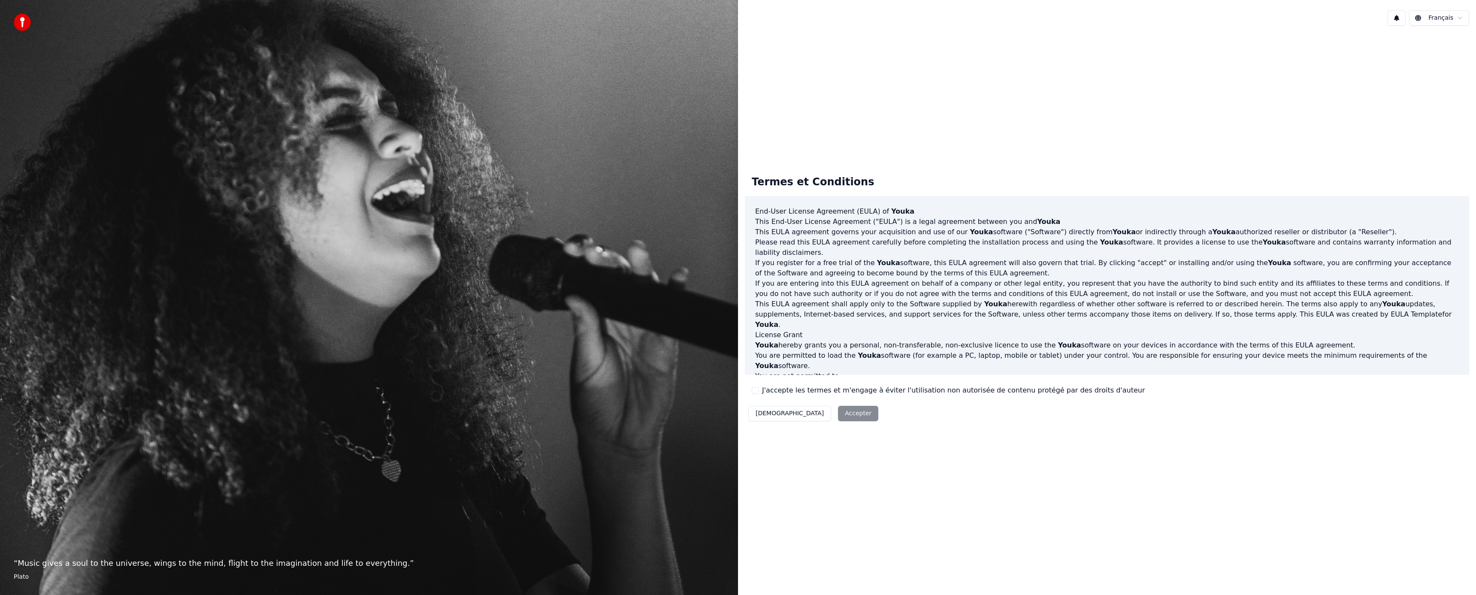 Image resolution: width=1476 pixels, height=595 pixels. Describe the element at coordinates (1107, 335) in the screenshot. I see `h3: License Grant` at that location.